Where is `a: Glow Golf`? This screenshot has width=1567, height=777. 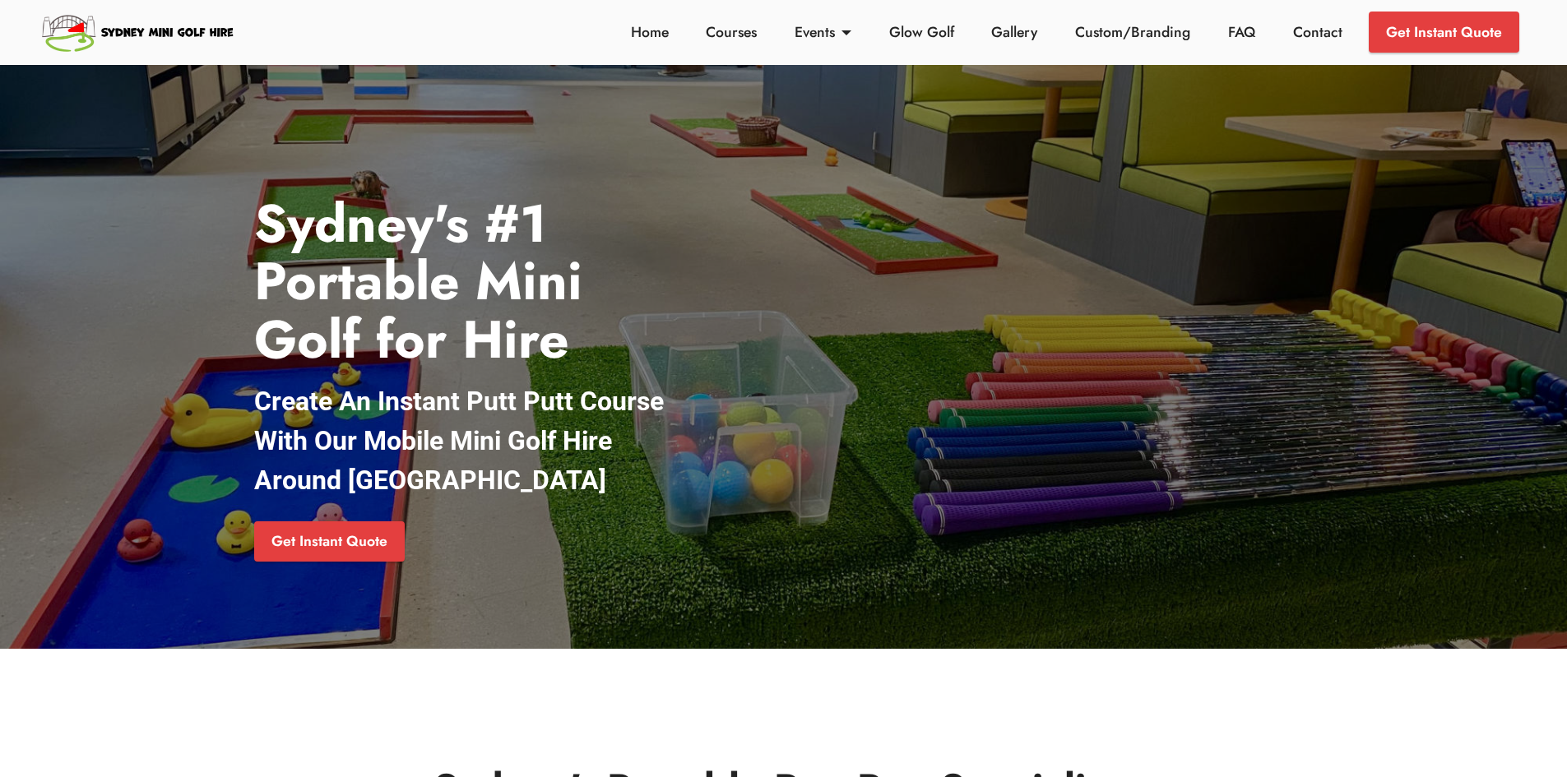
a: Glow Golf is located at coordinates (921, 32).